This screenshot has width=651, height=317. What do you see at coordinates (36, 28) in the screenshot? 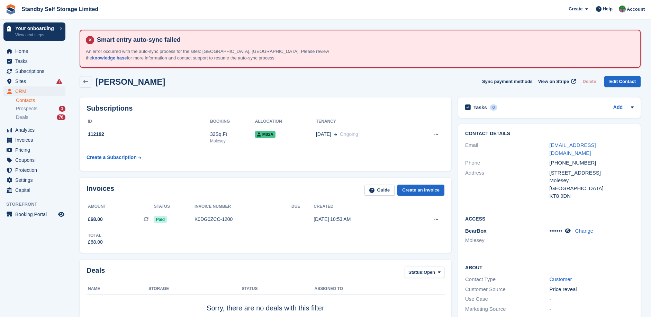
I see `p: Your onboarding` at bounding box center [36, 28].